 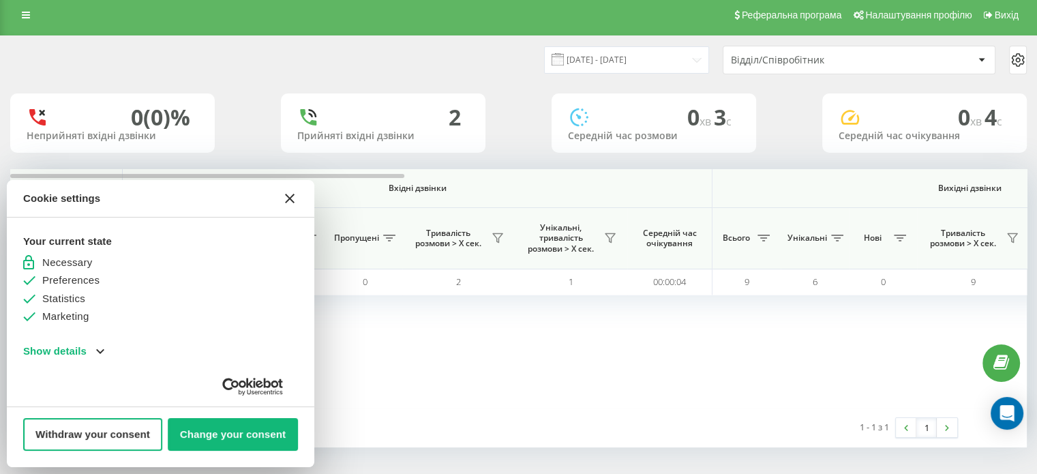 What do you see at coordinates (874, 427) in the screenshot?
I see `div: 1 - 1 з 1` at bounding box center [874, 427].